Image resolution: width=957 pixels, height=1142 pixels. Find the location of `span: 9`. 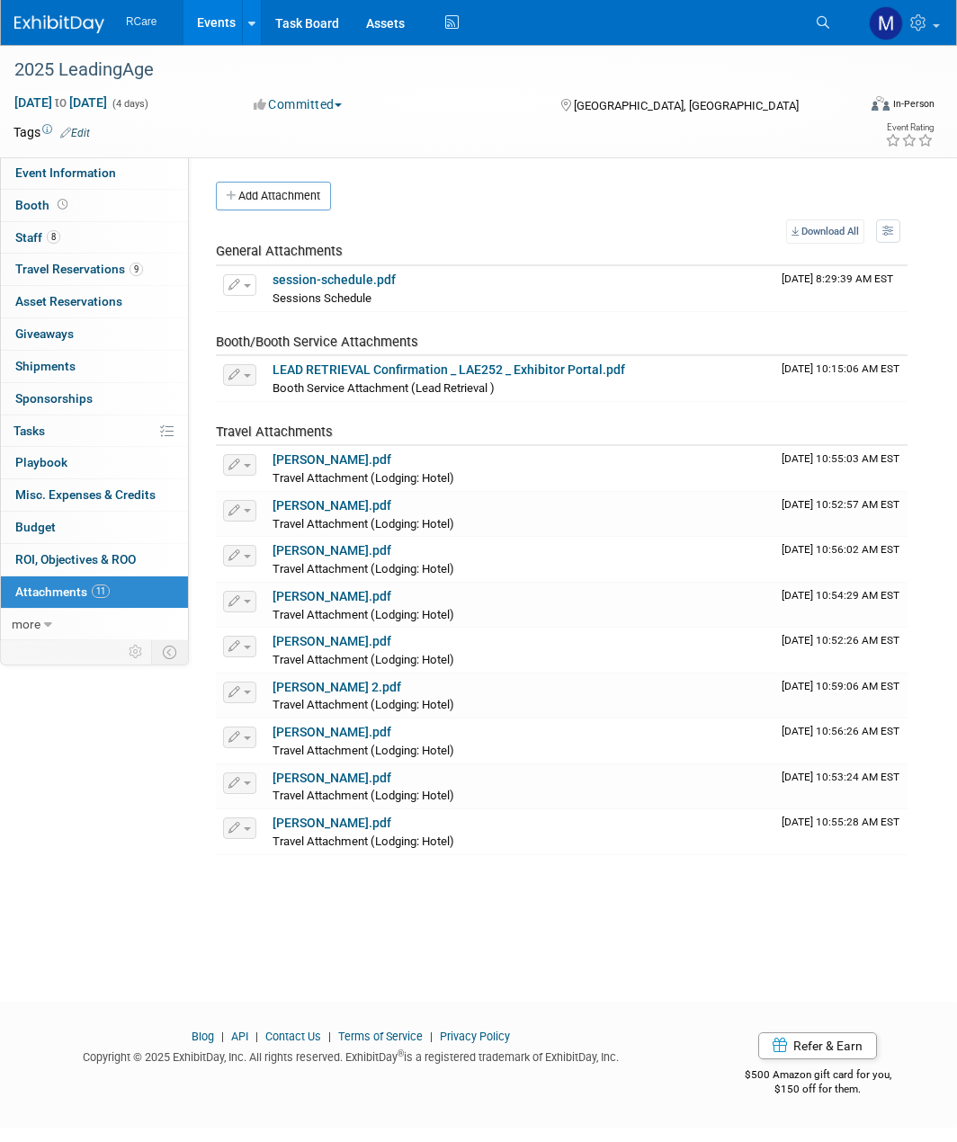

span: 9 is located at coordinates (136, 269).